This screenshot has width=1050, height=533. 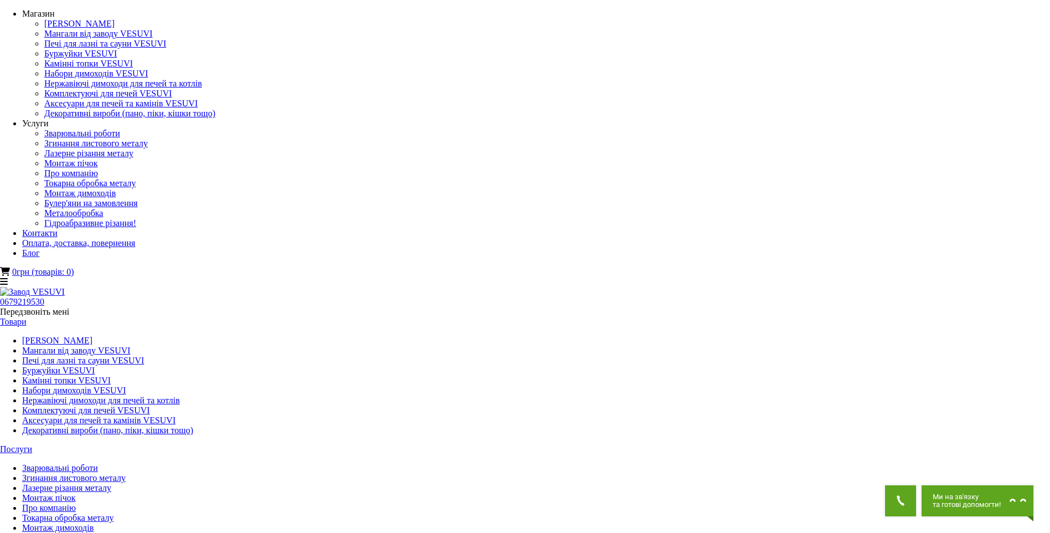 What do you see at coordinates (536, 123) in the screenshot?
I see `div: Услуги` at bounding box center [536, 123].